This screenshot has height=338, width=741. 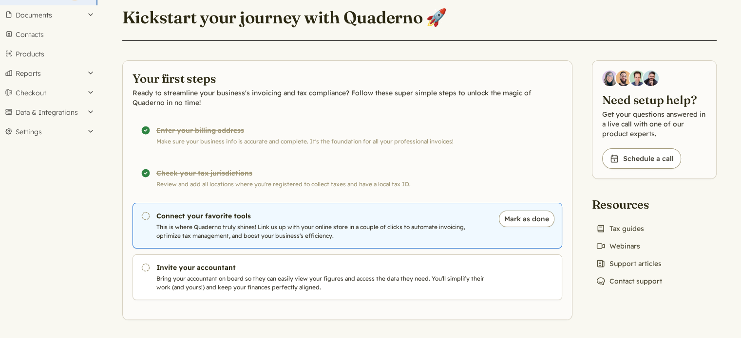 What do you see at coordinates (623, 78) in the screenshot?
I see `img: Jairo Fumero, Account Executive at Quaderno` at bounding box center [623, 78].